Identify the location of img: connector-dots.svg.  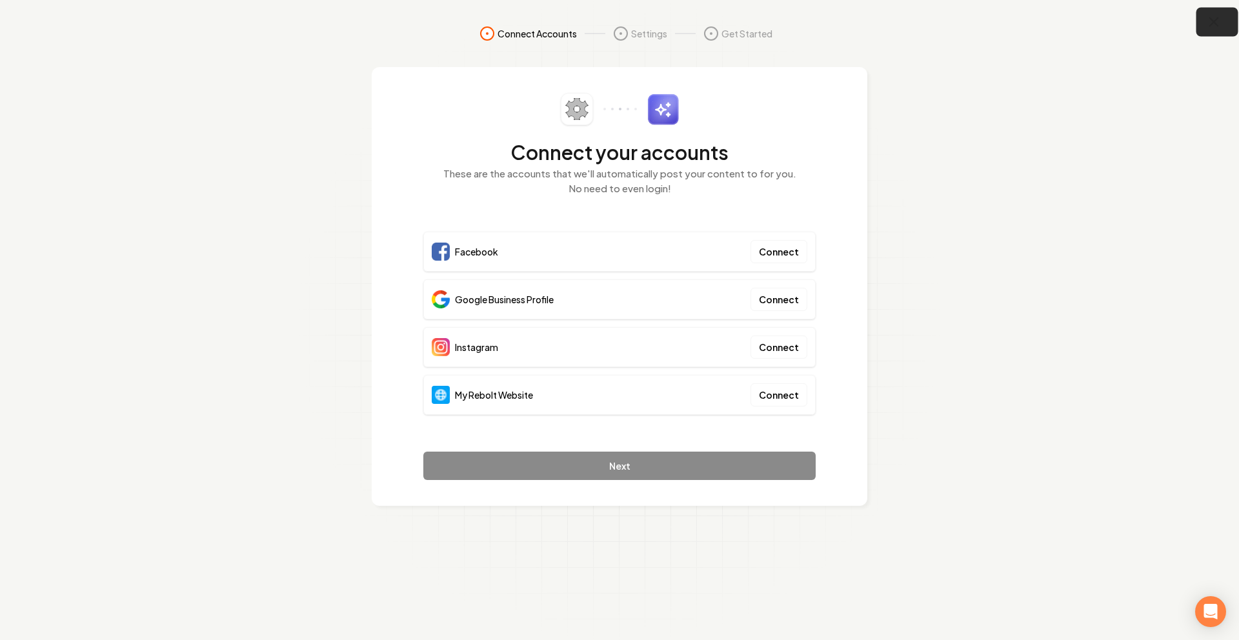
(620, 109).